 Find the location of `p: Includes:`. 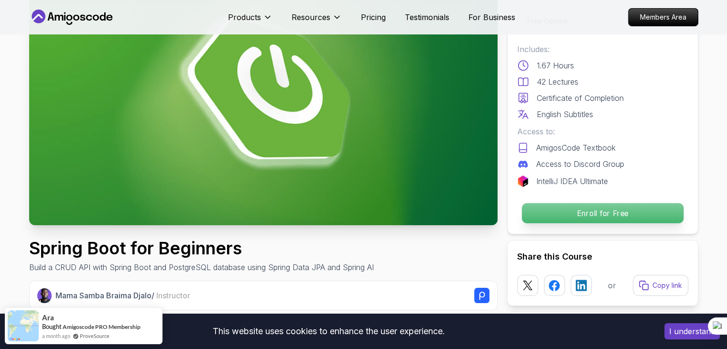

p: Includes: is located at coordinates (603, 49).